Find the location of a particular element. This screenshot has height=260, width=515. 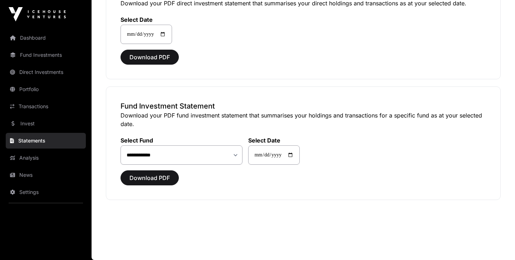

a: Transactions is located at coordinates (46, 107).